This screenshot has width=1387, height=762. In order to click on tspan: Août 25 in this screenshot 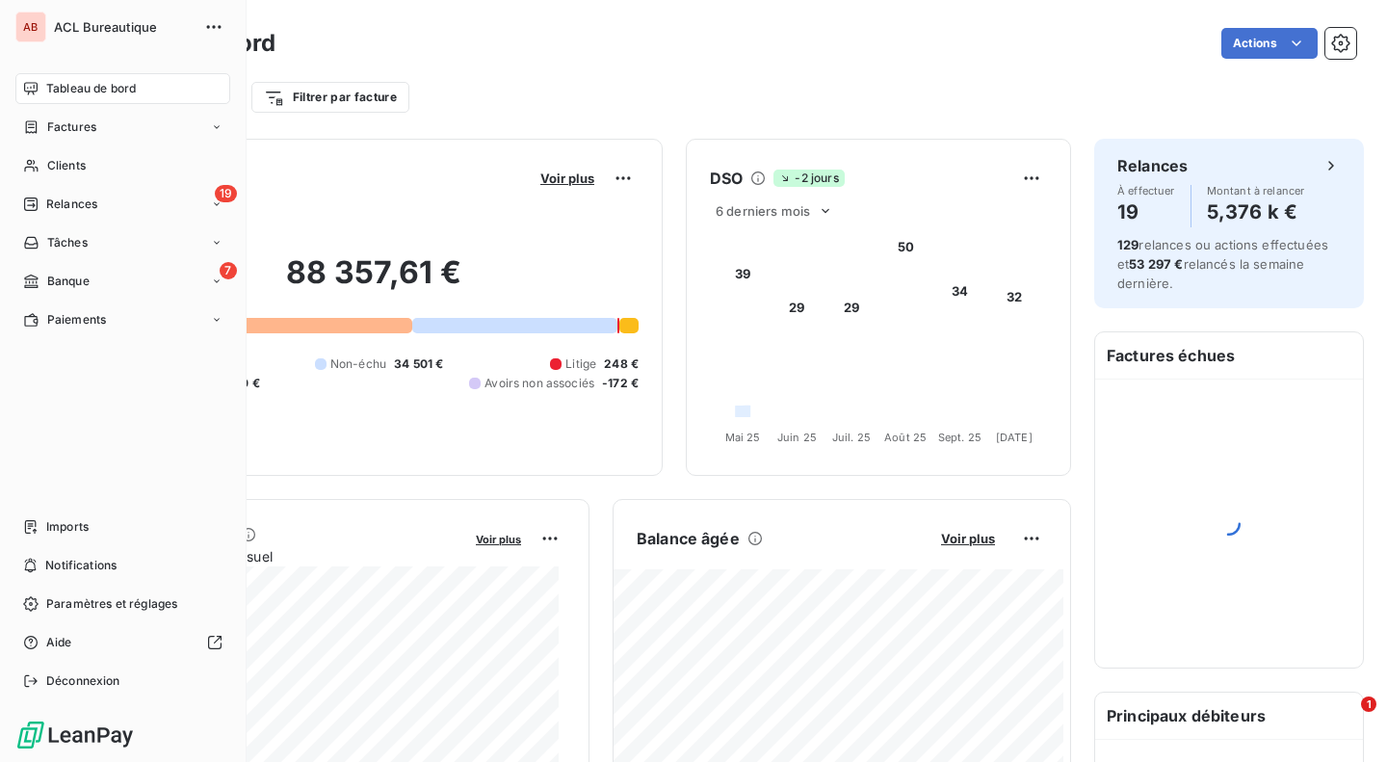, I will do `click(906, 437)`.